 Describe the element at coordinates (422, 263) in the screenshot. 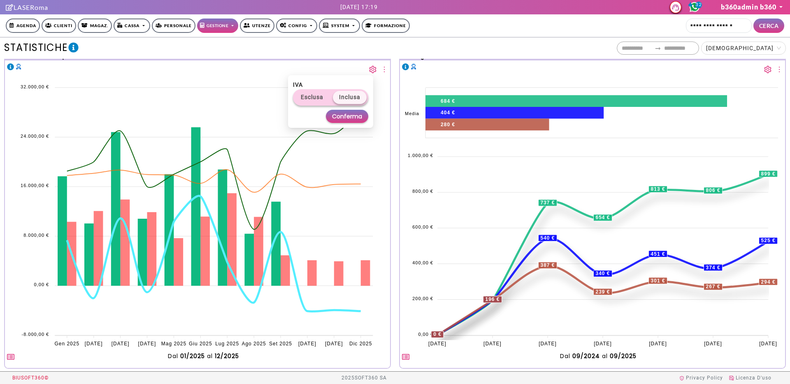

I see `tspan: 400,00 €` at that location.